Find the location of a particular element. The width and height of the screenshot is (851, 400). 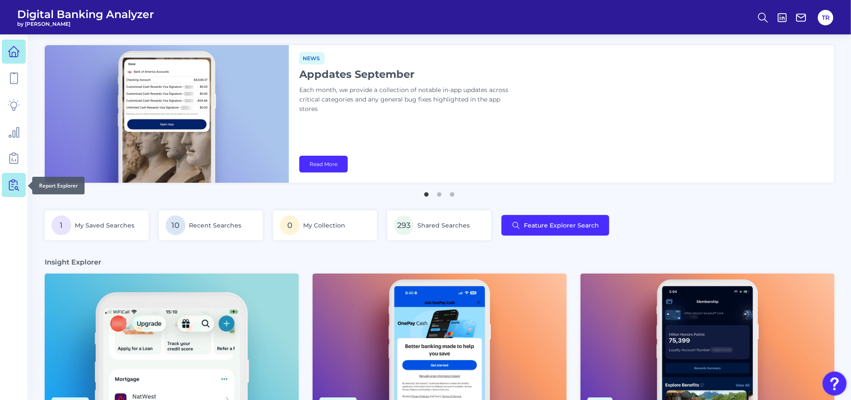

button: 2 is located at coordinates (439, 192).